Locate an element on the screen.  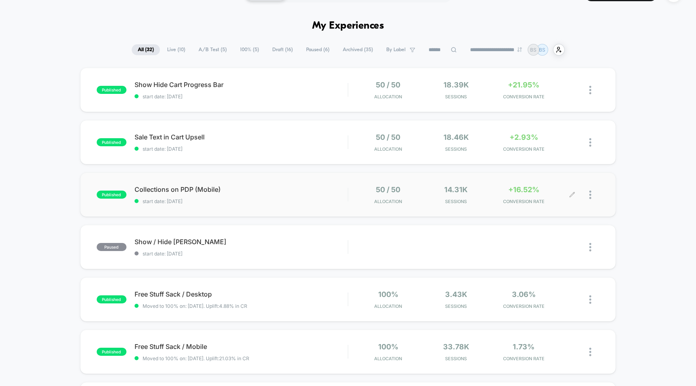
span: Collections on PDP (Mobile) is located at coordinates (241, 189).